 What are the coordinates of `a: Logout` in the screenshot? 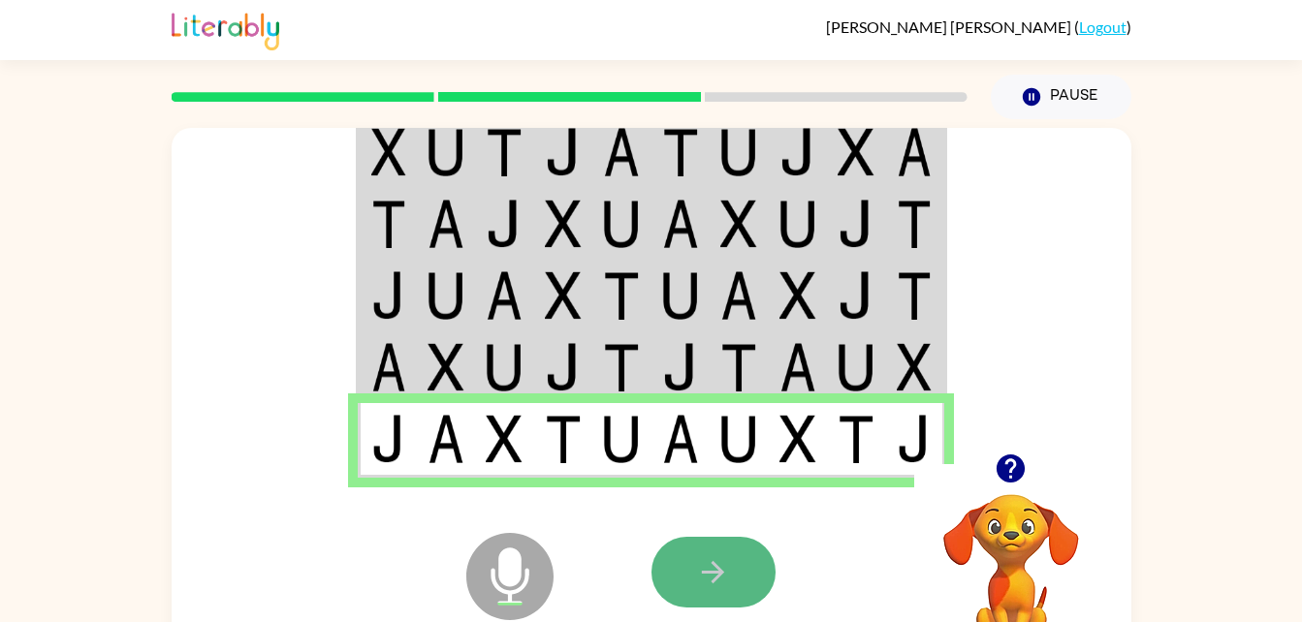 It's located at (1102, 26).